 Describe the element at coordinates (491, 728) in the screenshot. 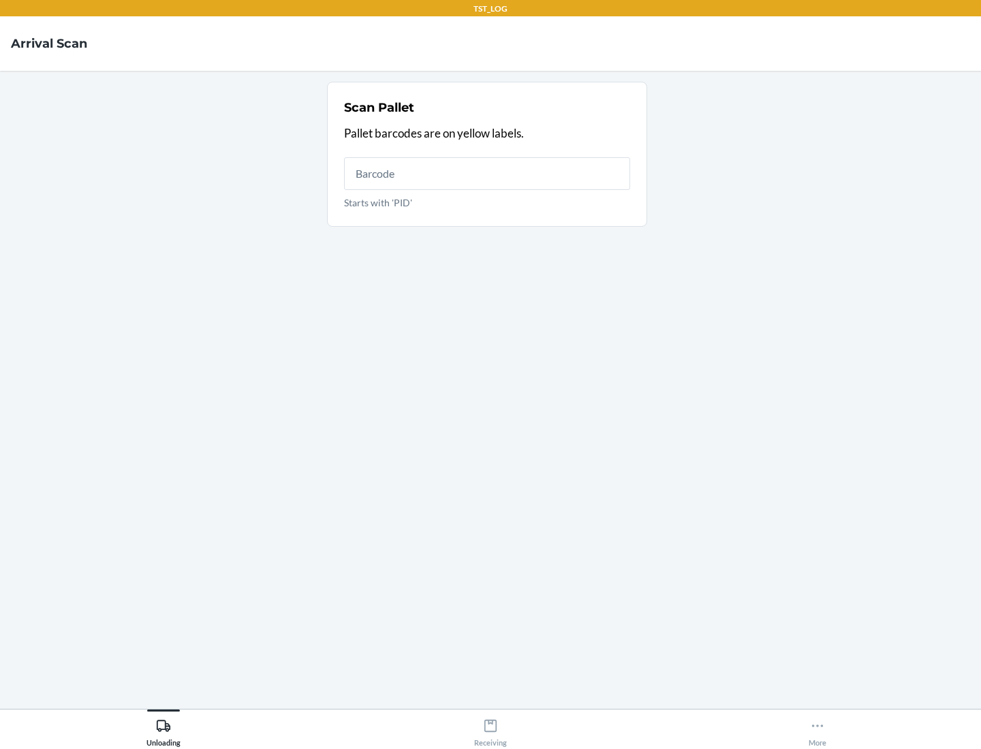

I see `button: Receiving` at that location.